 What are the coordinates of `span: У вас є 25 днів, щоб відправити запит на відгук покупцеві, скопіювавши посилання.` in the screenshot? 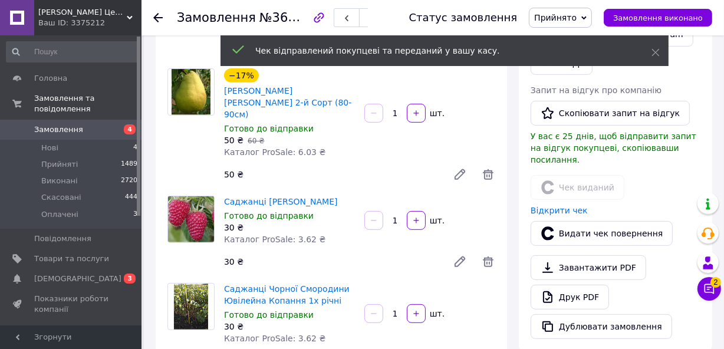 It's located at (613, 148).